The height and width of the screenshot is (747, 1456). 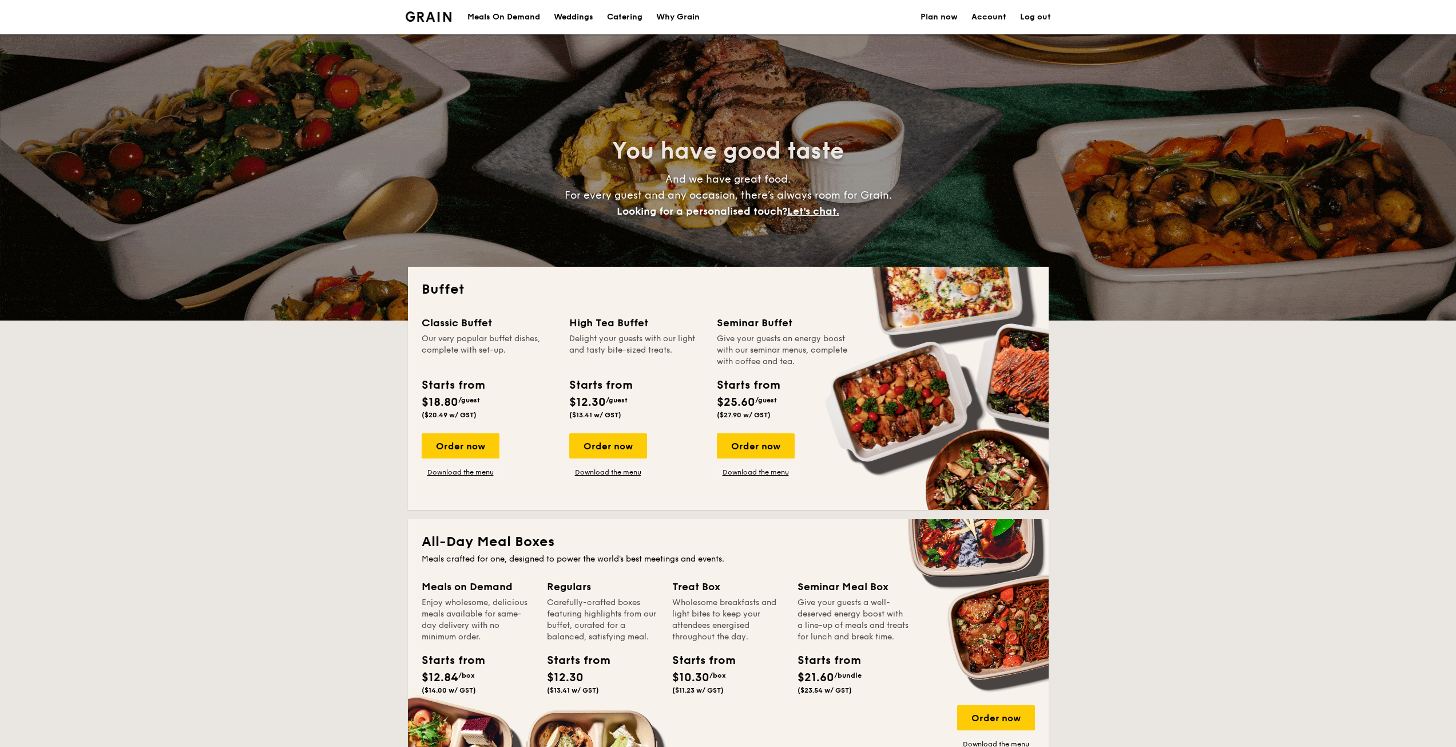 I want to click on div: Seminar Buffet, so click(x=784, y=323).